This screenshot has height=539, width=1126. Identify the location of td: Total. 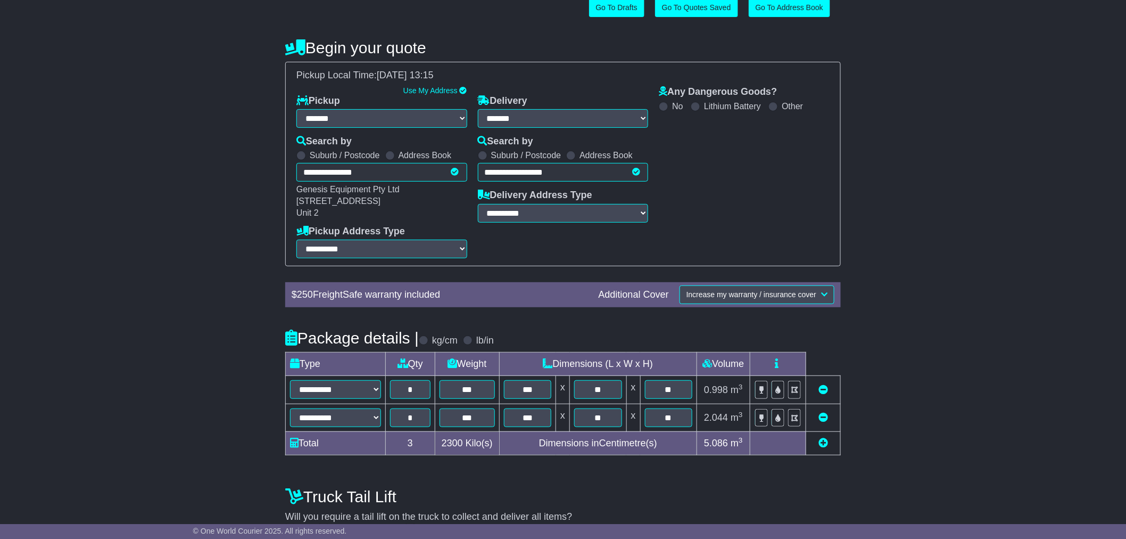
(336, 443).